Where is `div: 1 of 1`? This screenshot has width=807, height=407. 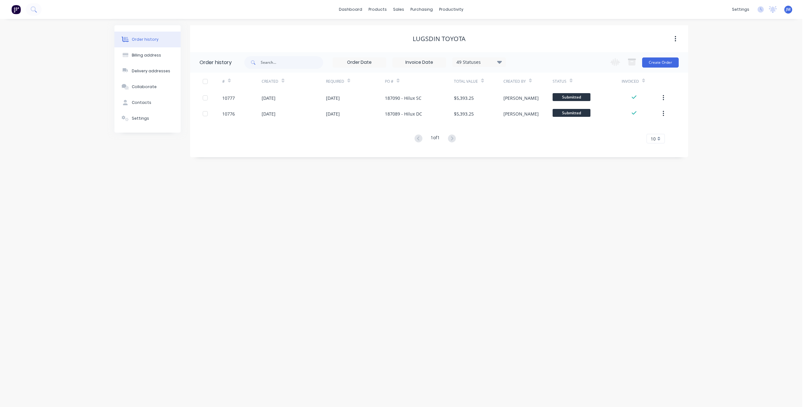
div: 1 of 1 is located at coordinates (435, 138).